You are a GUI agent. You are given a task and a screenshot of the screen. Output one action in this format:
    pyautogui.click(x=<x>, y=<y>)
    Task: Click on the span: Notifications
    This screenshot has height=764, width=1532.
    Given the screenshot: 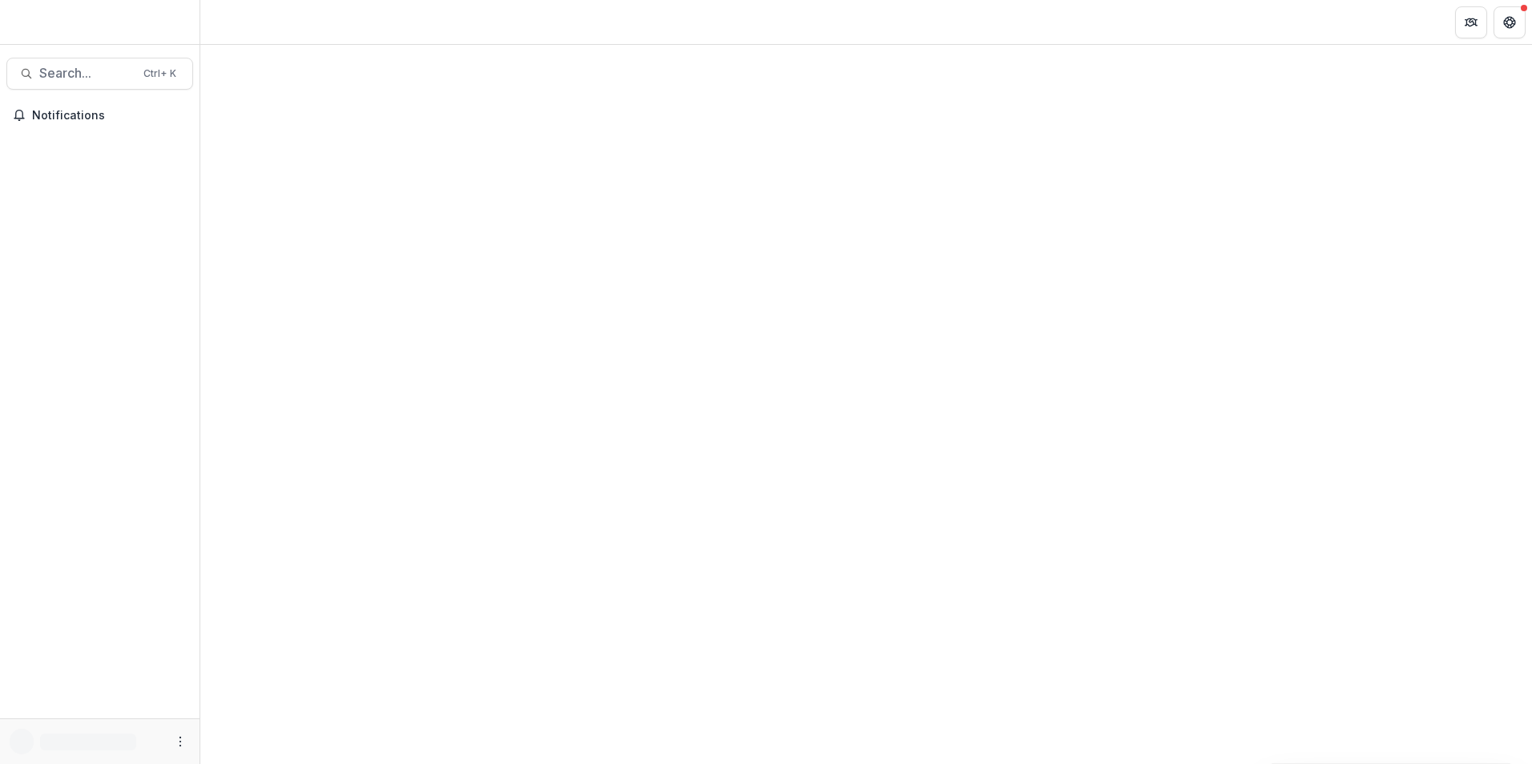 What is the action you would take?
    pyautogui.click(x=109, y=115)
    